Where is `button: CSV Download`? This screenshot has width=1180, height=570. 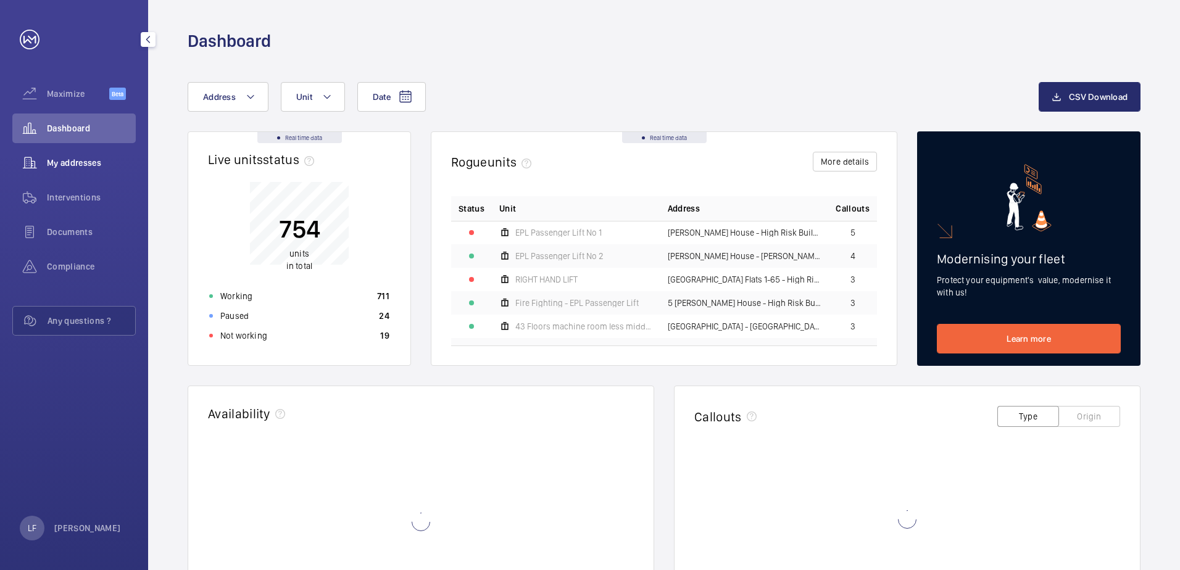
button: CSV Download is located at coordinates (1090, 97).